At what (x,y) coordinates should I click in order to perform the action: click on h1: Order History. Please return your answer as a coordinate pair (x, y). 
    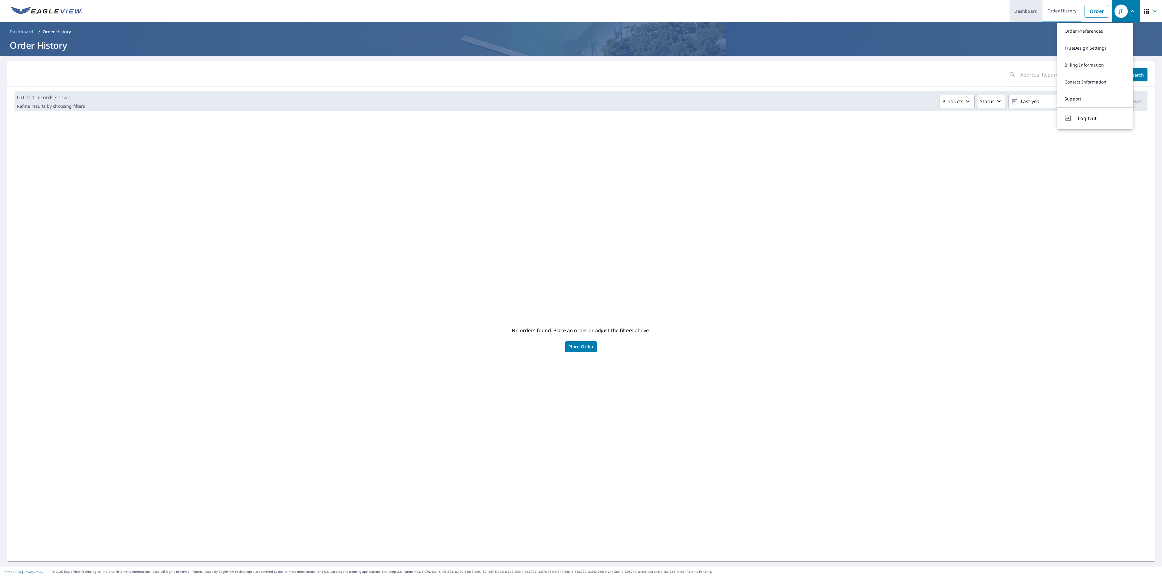
    Looking at the image, I should click on (581, 45).